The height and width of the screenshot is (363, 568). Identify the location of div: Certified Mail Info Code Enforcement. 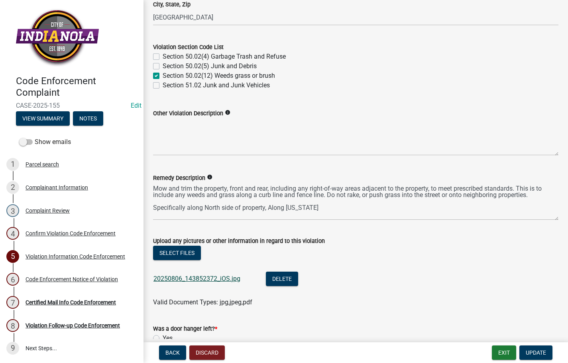
(71, 302).